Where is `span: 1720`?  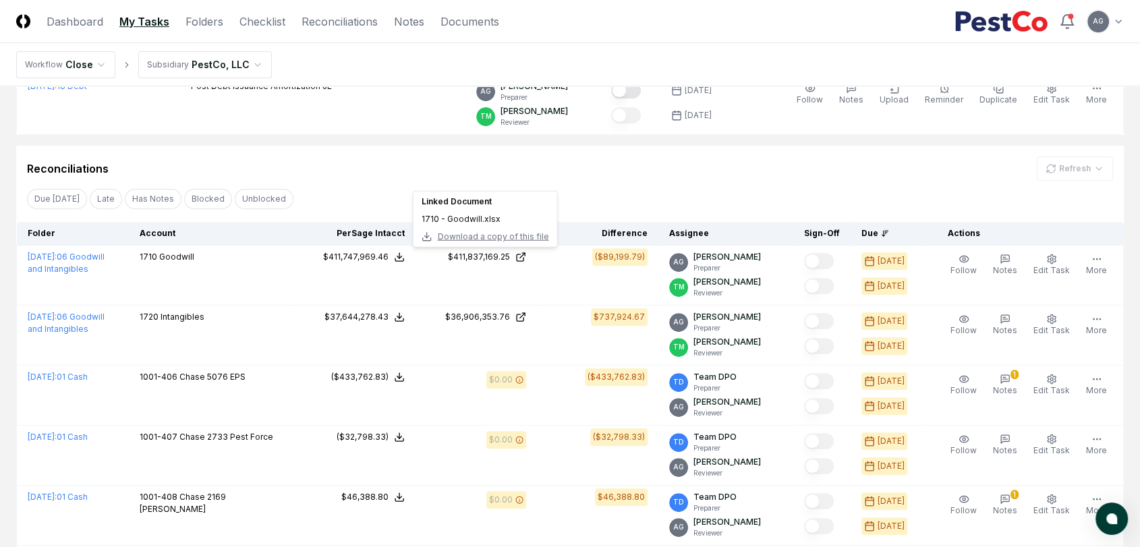 span: 1720 is located at coordinates (149, 316).